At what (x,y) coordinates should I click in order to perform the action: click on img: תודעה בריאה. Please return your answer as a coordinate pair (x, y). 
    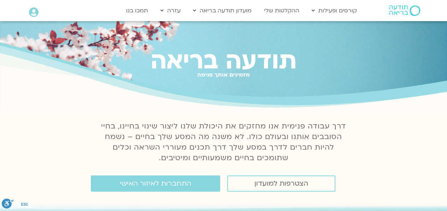
    Looking at the image, I should click on (404, 11).